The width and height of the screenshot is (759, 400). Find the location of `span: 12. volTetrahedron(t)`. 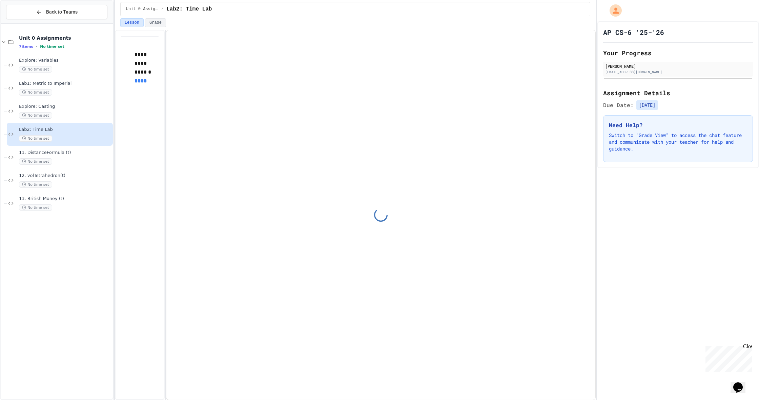

span: 12. volTetrahedron(t) is located at coordinates (65, 176).